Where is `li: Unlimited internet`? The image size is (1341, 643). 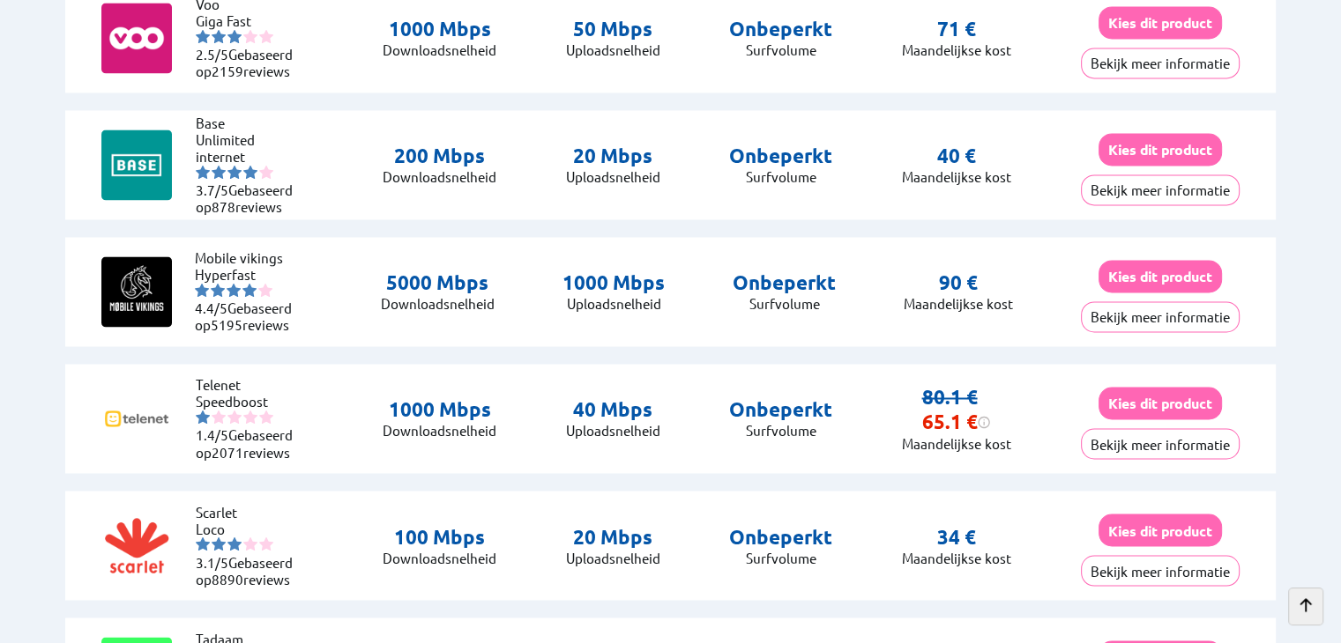 li: Unlimited internet is located at coordinates (249, 148).